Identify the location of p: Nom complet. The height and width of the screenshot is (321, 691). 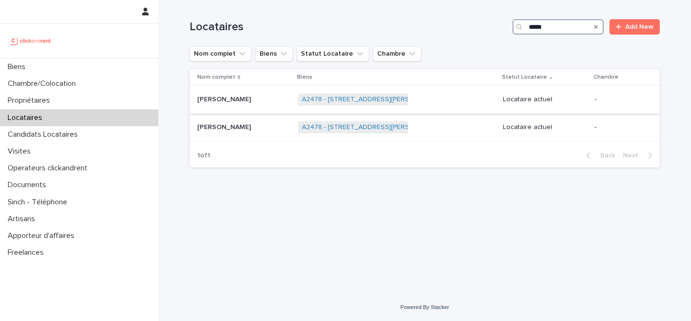
(216, 77).